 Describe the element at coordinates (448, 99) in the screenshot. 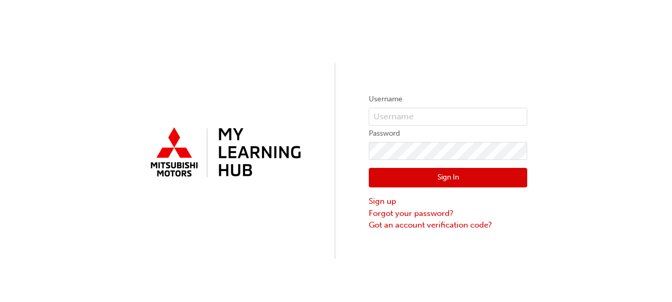

I see `label: Username` at that location.